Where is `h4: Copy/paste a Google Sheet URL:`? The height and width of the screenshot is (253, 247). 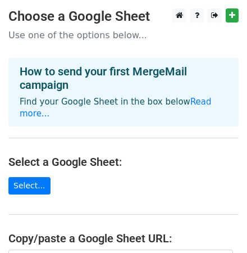 h4: Copy/paste a Google Sheet URL: is located at coordinates (124, 238).